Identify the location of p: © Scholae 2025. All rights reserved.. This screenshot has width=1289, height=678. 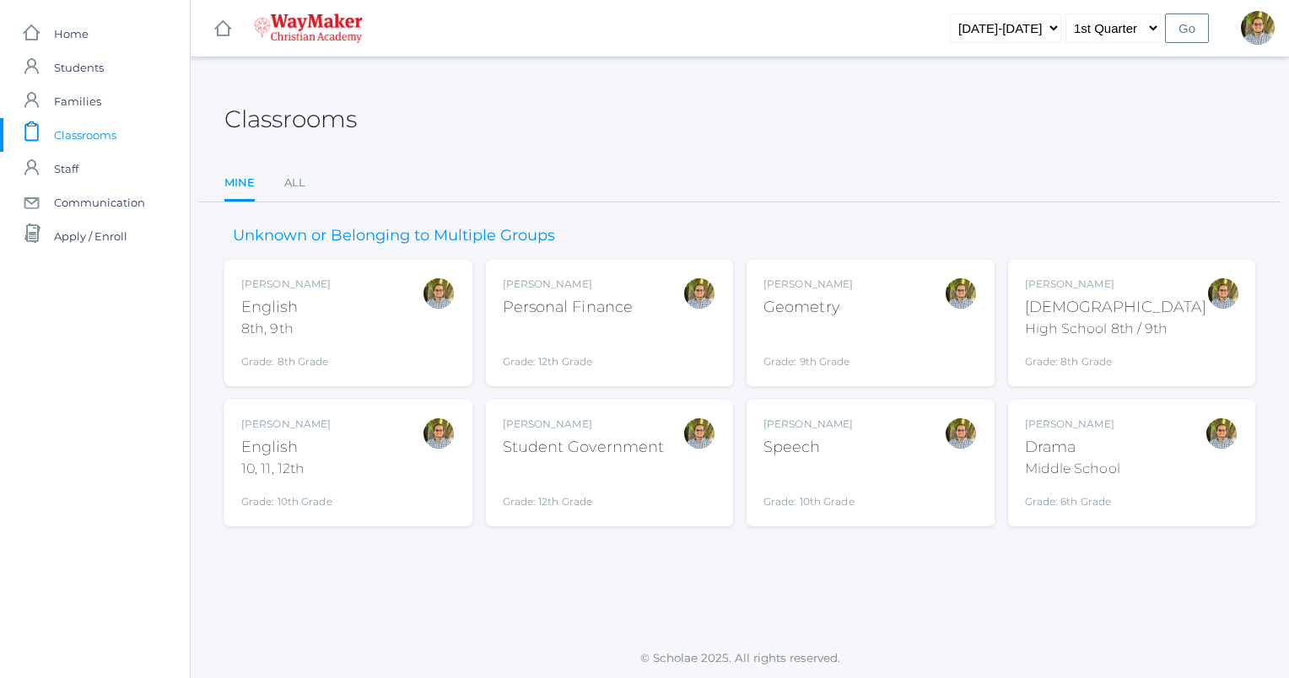
(740, 658).